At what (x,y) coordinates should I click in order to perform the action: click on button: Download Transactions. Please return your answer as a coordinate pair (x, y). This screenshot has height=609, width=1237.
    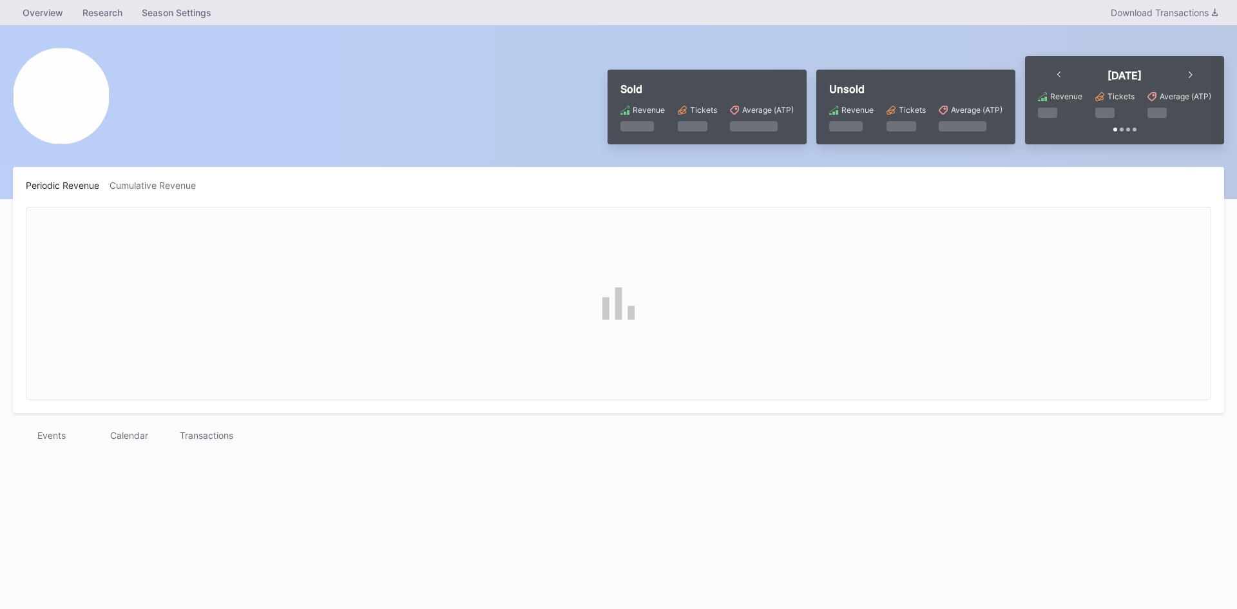
    Looking at the image, I should click on (1164, 12).